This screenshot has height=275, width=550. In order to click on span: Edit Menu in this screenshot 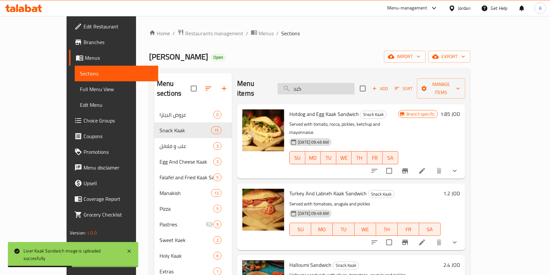, I will do `click(117, 105)`.